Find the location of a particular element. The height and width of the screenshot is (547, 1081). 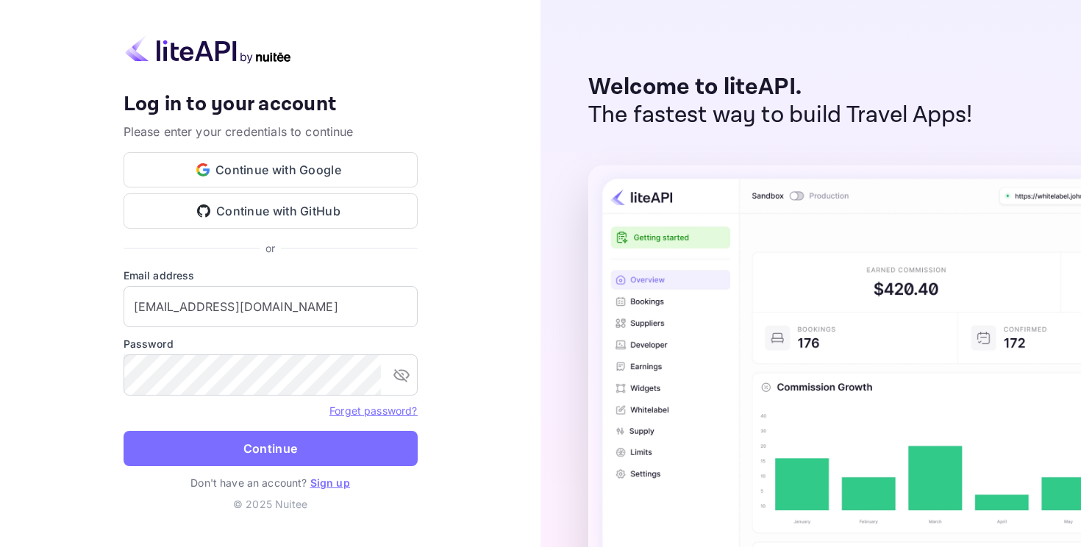

img: liteapi is located at coordinates (208, 49).